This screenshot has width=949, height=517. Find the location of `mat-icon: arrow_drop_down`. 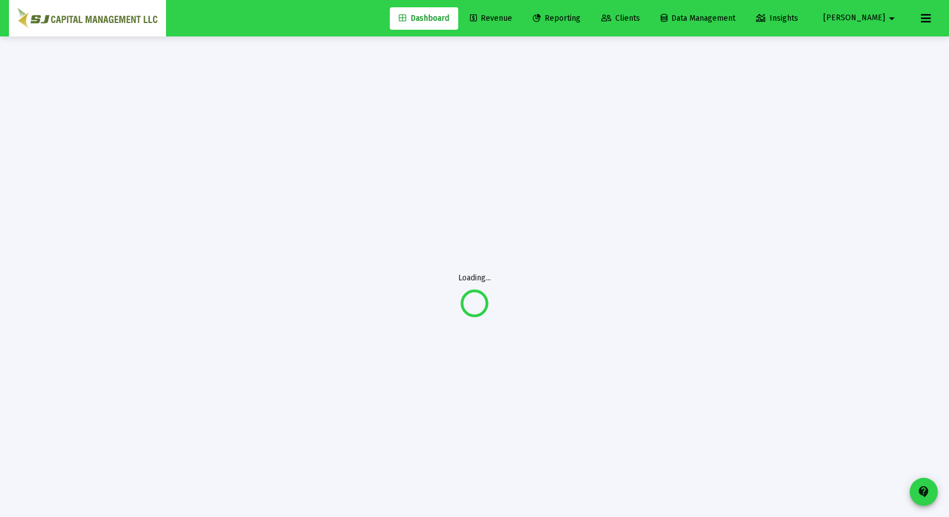

mat-icon: arrow_drop_down is located at coordinates (891, 18).